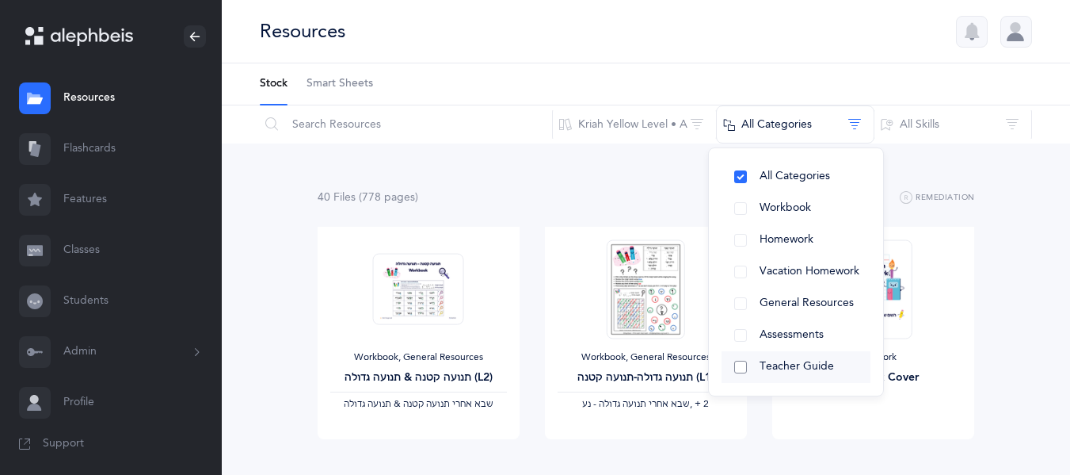 This screenshot has height=475, width=1070. I want to click on button: All Skills, so click(953, 124).